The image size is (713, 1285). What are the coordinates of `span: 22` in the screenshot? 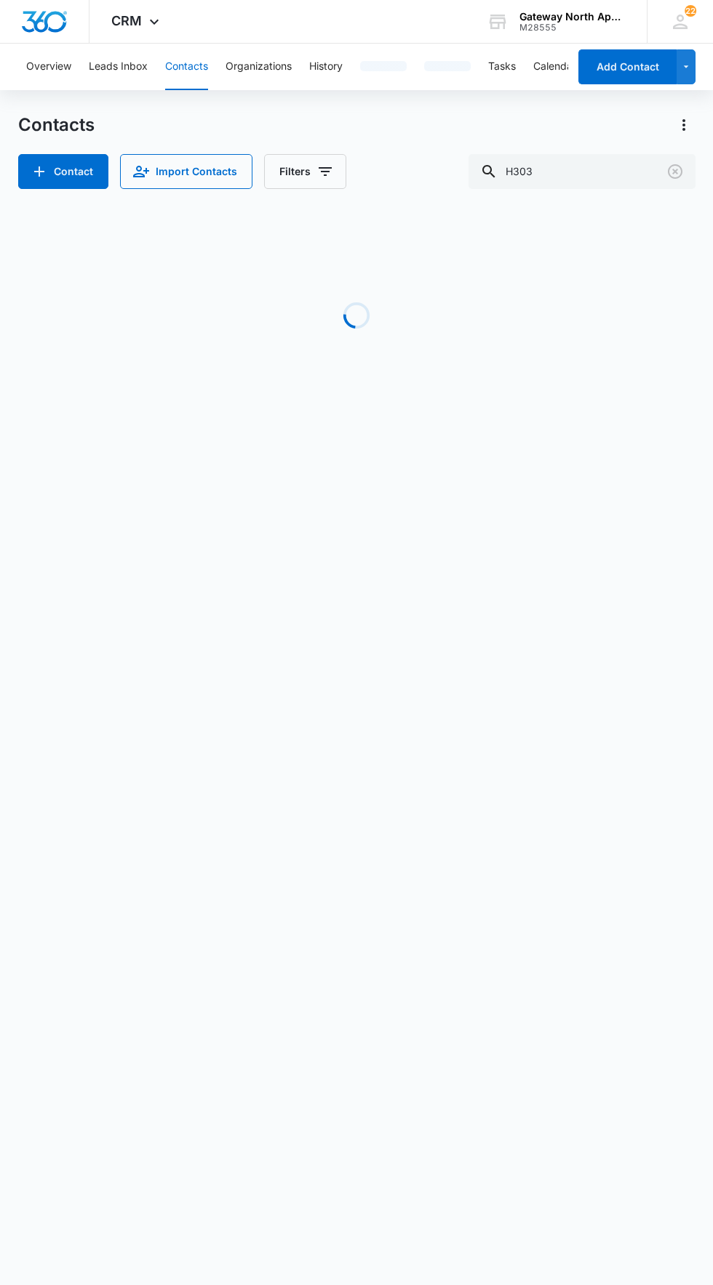 It's located at (690, 11).